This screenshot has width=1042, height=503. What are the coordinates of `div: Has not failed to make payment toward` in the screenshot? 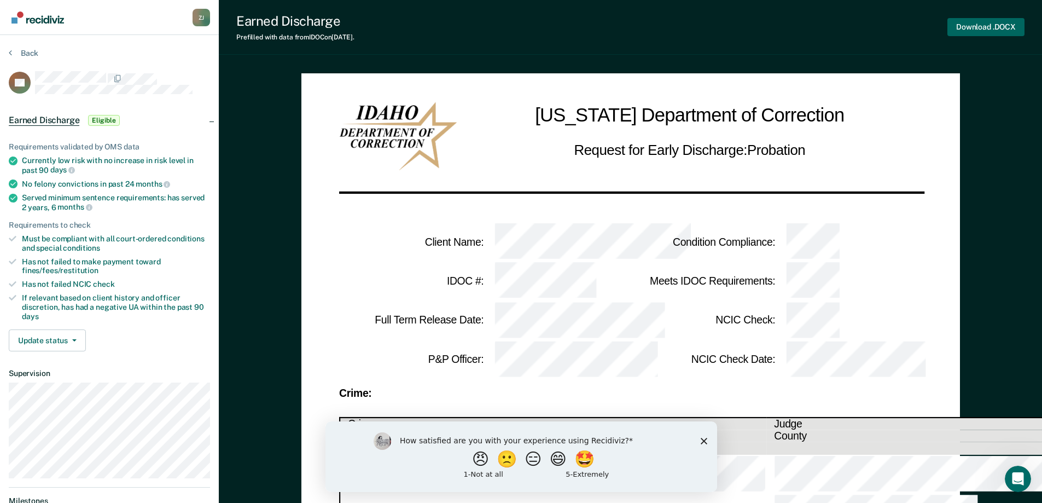 It's located at (116, 266).